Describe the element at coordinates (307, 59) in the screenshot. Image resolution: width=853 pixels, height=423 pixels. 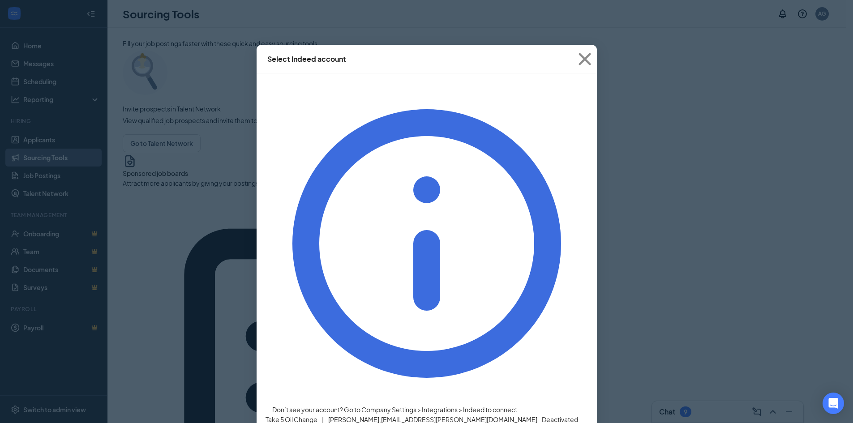
I see `div: Select Indeed account` at that location.